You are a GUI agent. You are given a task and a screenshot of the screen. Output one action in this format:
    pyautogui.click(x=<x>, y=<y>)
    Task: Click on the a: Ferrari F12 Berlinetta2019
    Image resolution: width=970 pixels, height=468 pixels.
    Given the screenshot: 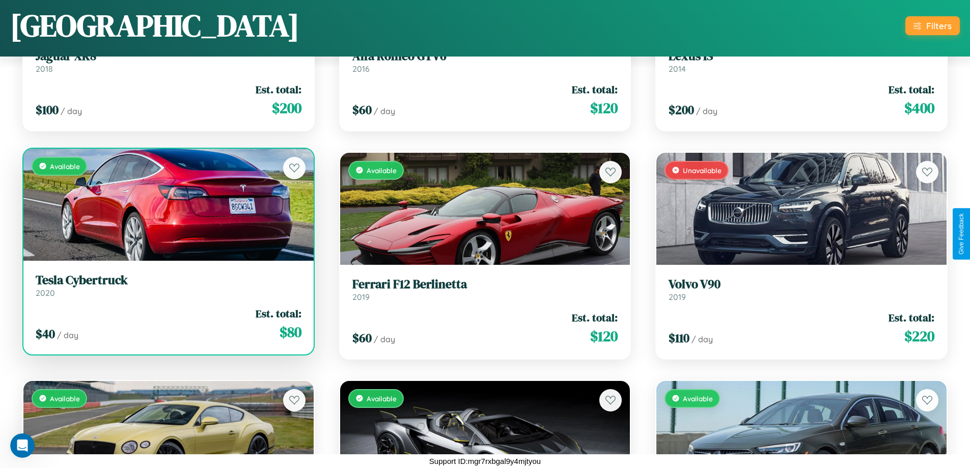 What is the action you would take?
    pyautogui.click(x=485, y=289)
    